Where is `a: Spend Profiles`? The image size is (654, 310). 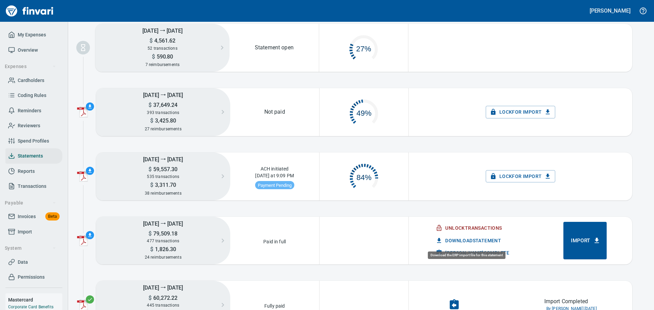 a: Spend Profiles is located at coordinates (34, 141).